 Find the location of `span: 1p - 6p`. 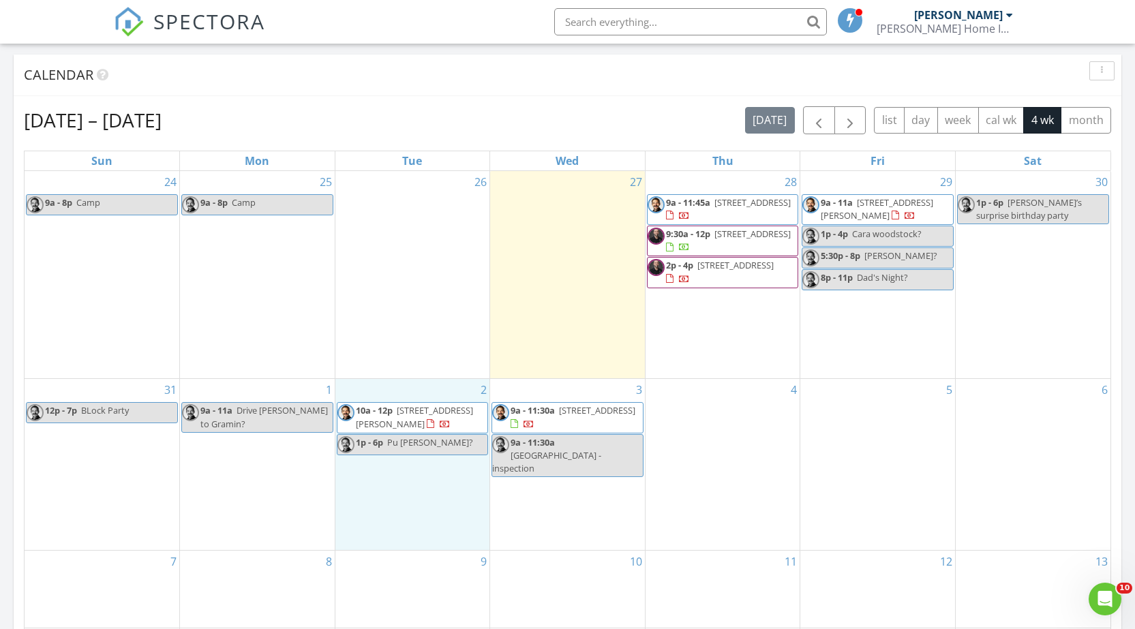

span: 1p - 6p is located at coordinates (369, 442).